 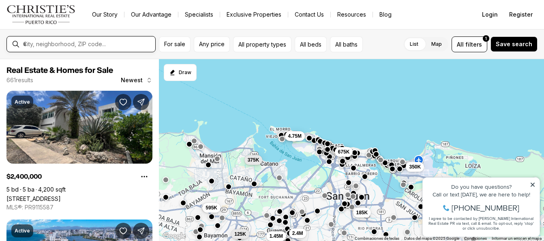 I want to click on a: Caoba 39, GUAYNABO PR, 00969, so click(x=34, y=199).